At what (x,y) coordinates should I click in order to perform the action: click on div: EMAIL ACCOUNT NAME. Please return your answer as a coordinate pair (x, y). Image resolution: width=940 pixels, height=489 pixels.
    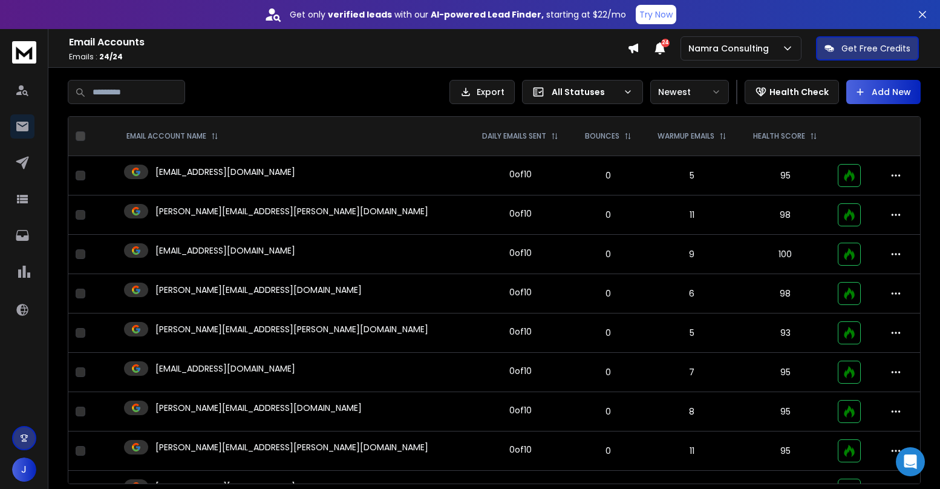
    Looking at the image, I should click on (172, 136).